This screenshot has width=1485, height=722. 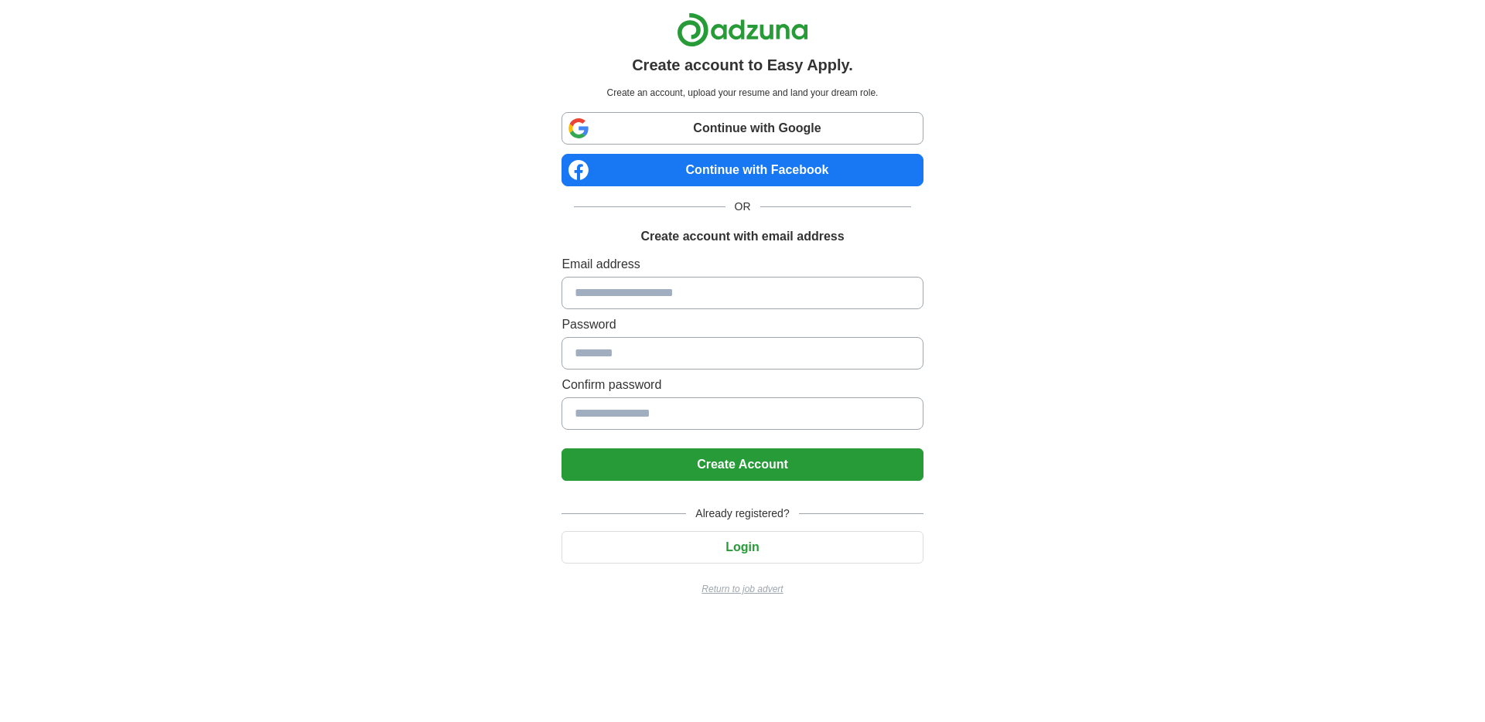 What do you see at coordinates (742, 264) in the screenshot?
I see `label: Email address` at bounding box center [742, 264].